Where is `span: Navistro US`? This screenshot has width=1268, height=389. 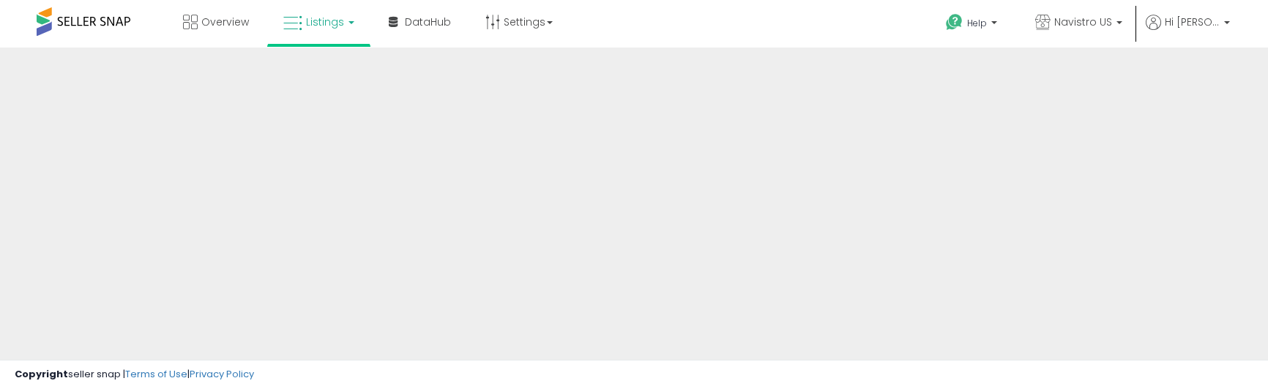
span: Navistro US is located at coordinates (1083, 22).